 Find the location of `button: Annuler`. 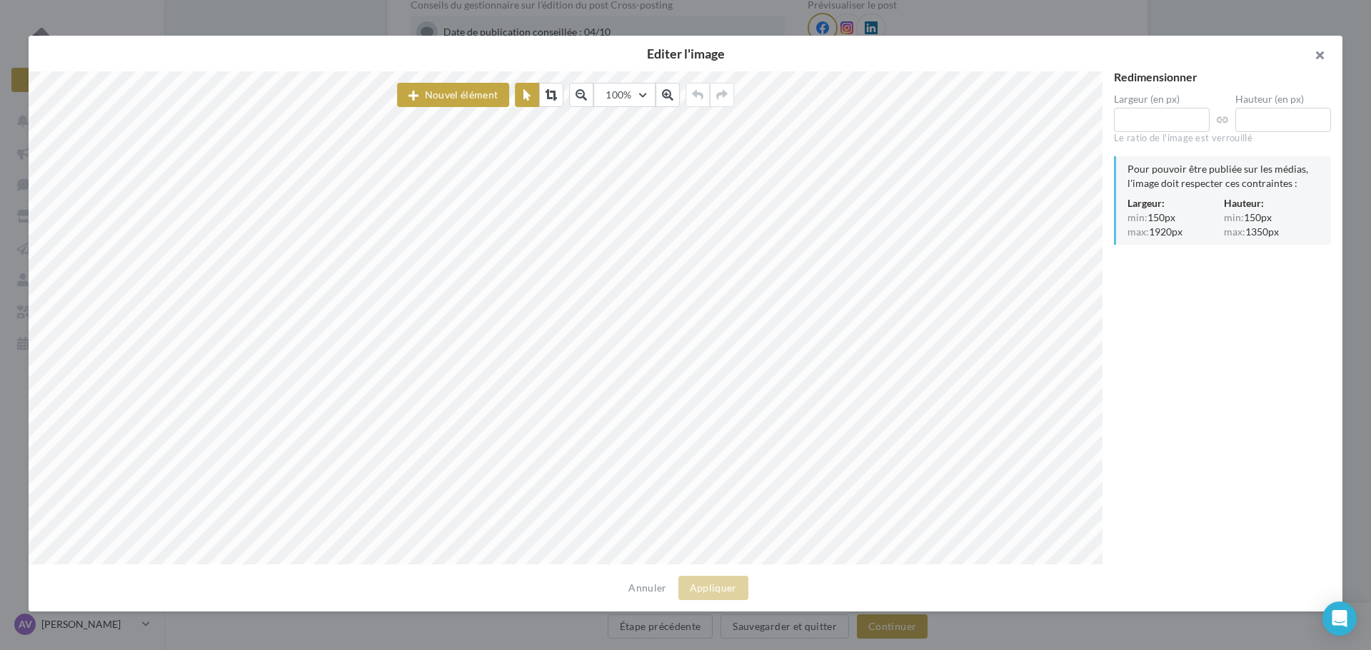

button: Annuler is located at coordinates (647, 588).